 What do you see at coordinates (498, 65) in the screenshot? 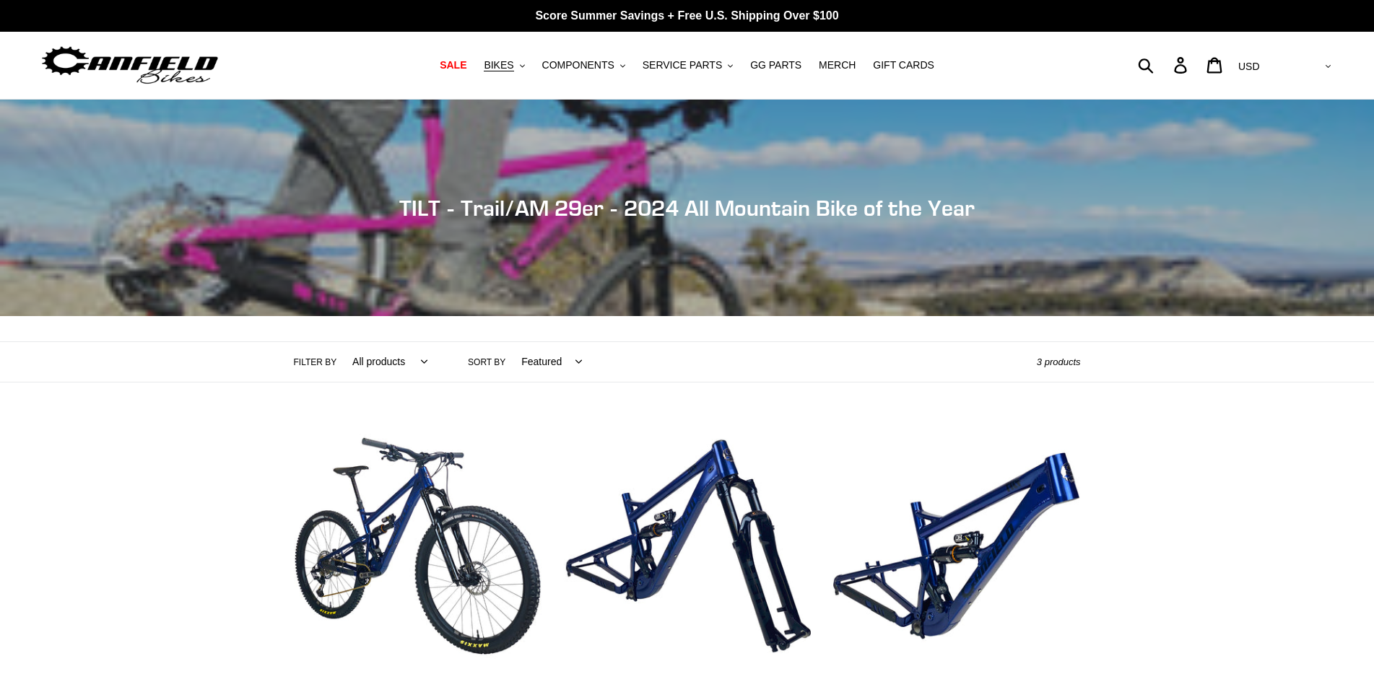
I see `span: BIKES` at bounding box center [498, 65].